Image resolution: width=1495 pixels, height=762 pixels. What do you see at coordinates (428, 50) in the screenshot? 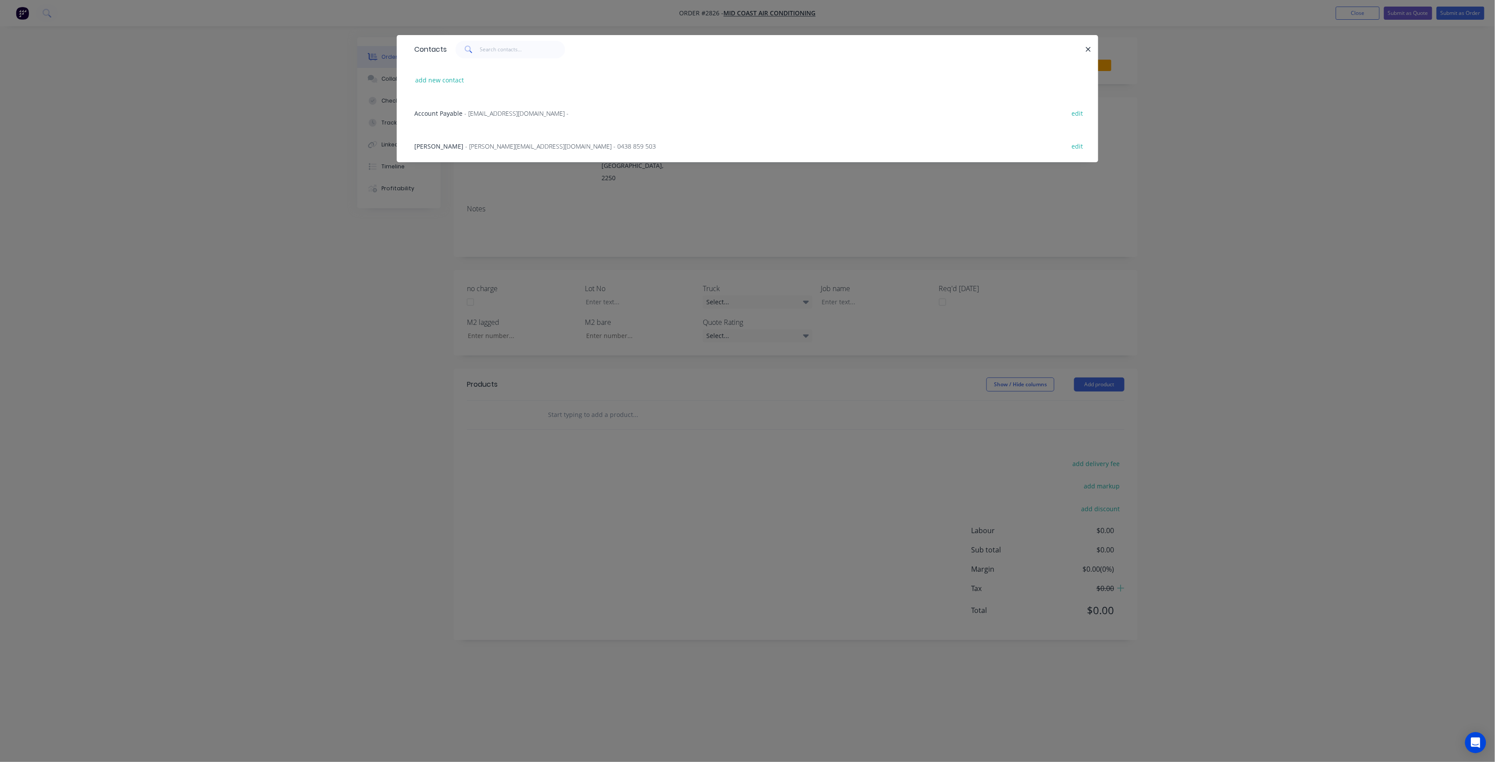
I see `div: Contacts` at bounding box center [428, 50].